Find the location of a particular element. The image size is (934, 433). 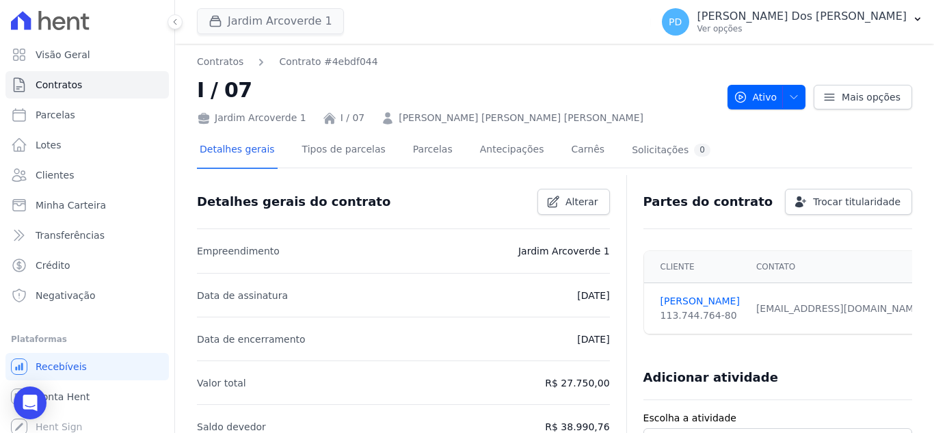

a: Contrato #4ebdf044 is located at coordinates (328, 62).